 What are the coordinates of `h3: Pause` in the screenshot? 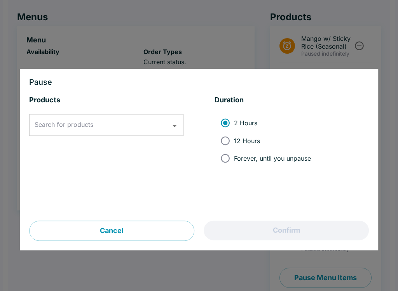 It's located at (199, 82).